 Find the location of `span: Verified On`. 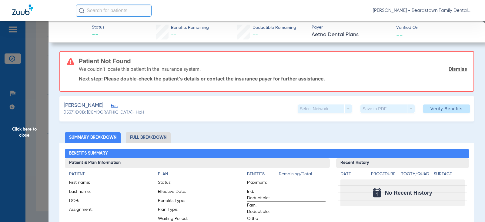

span: Verified On is located at coordinates (436, 28).